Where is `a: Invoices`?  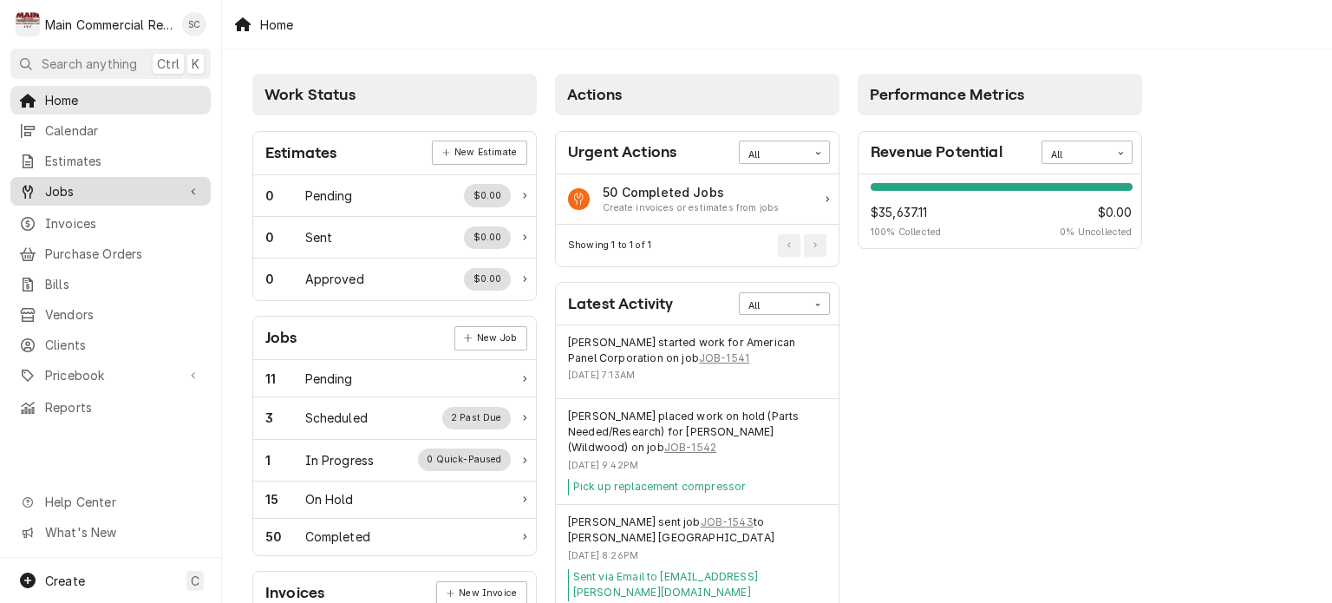
a: Invoices is located at coordinates (110, 223).